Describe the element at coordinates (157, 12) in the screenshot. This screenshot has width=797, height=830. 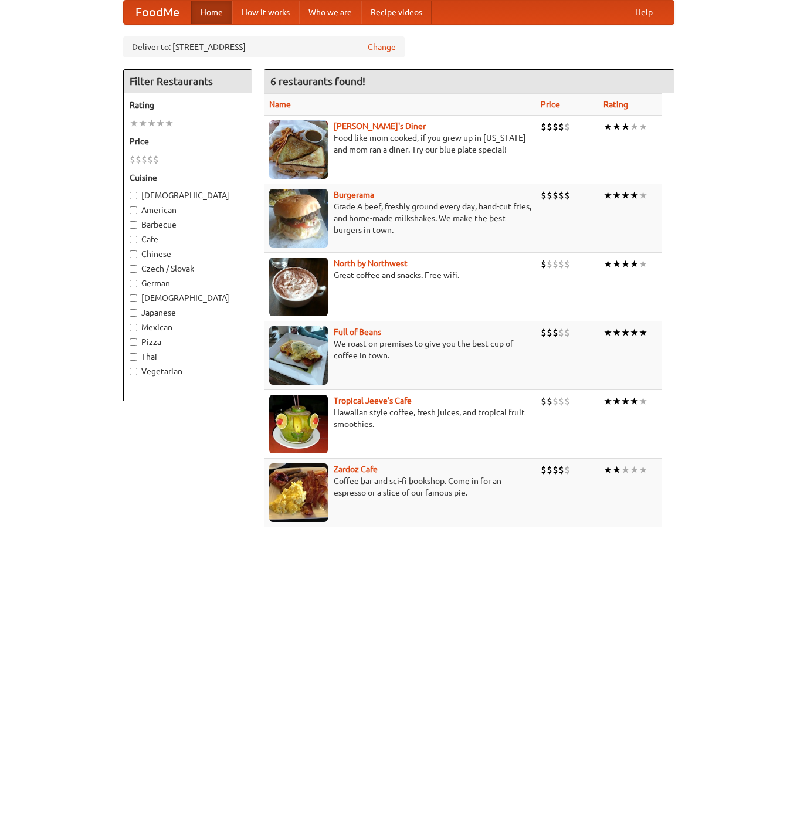
I see `a: FoodMe` at that location.